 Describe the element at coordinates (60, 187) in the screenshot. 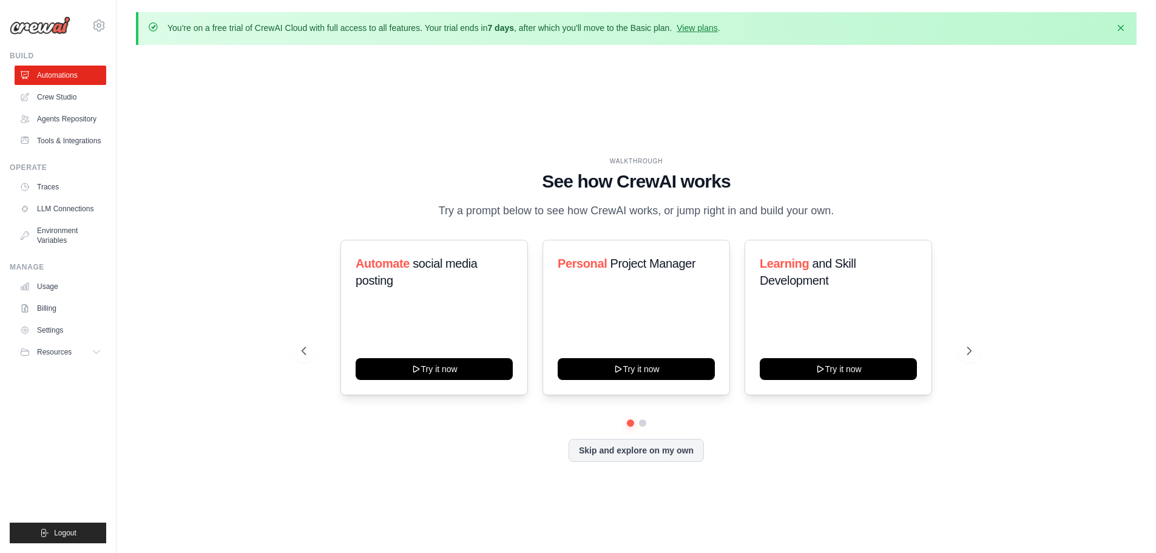

I see `a: Traces` at that location.